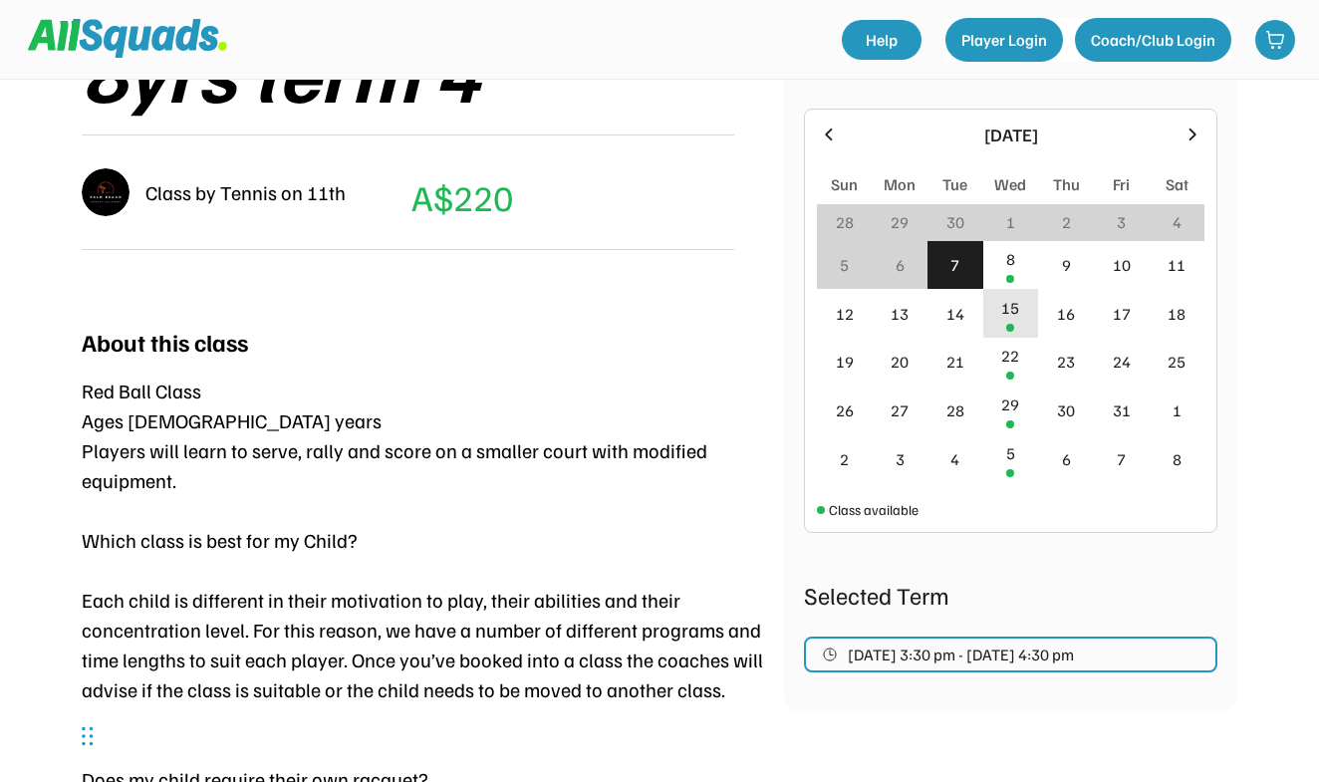 The width and height of the screenshot is (1319, 782). Describe the element at coordinates (1010, 595) in the screenshot. I see `div: Selected Term` at that location.